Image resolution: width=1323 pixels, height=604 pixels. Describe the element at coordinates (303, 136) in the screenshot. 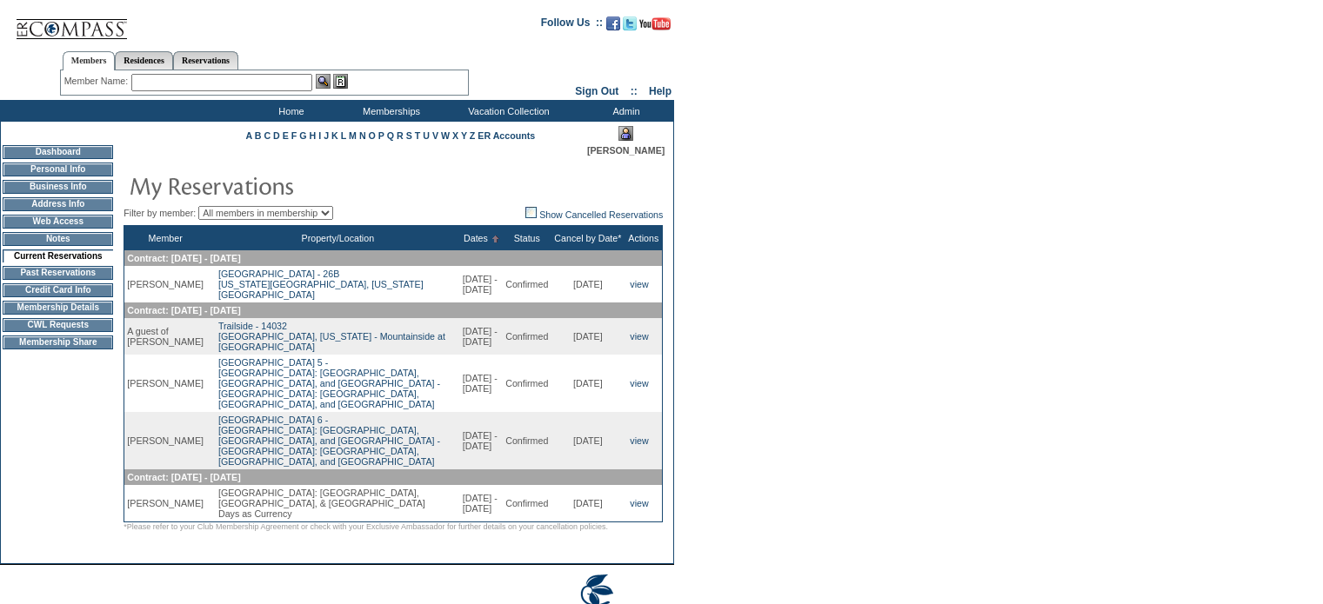

I see `a: G` at that location.